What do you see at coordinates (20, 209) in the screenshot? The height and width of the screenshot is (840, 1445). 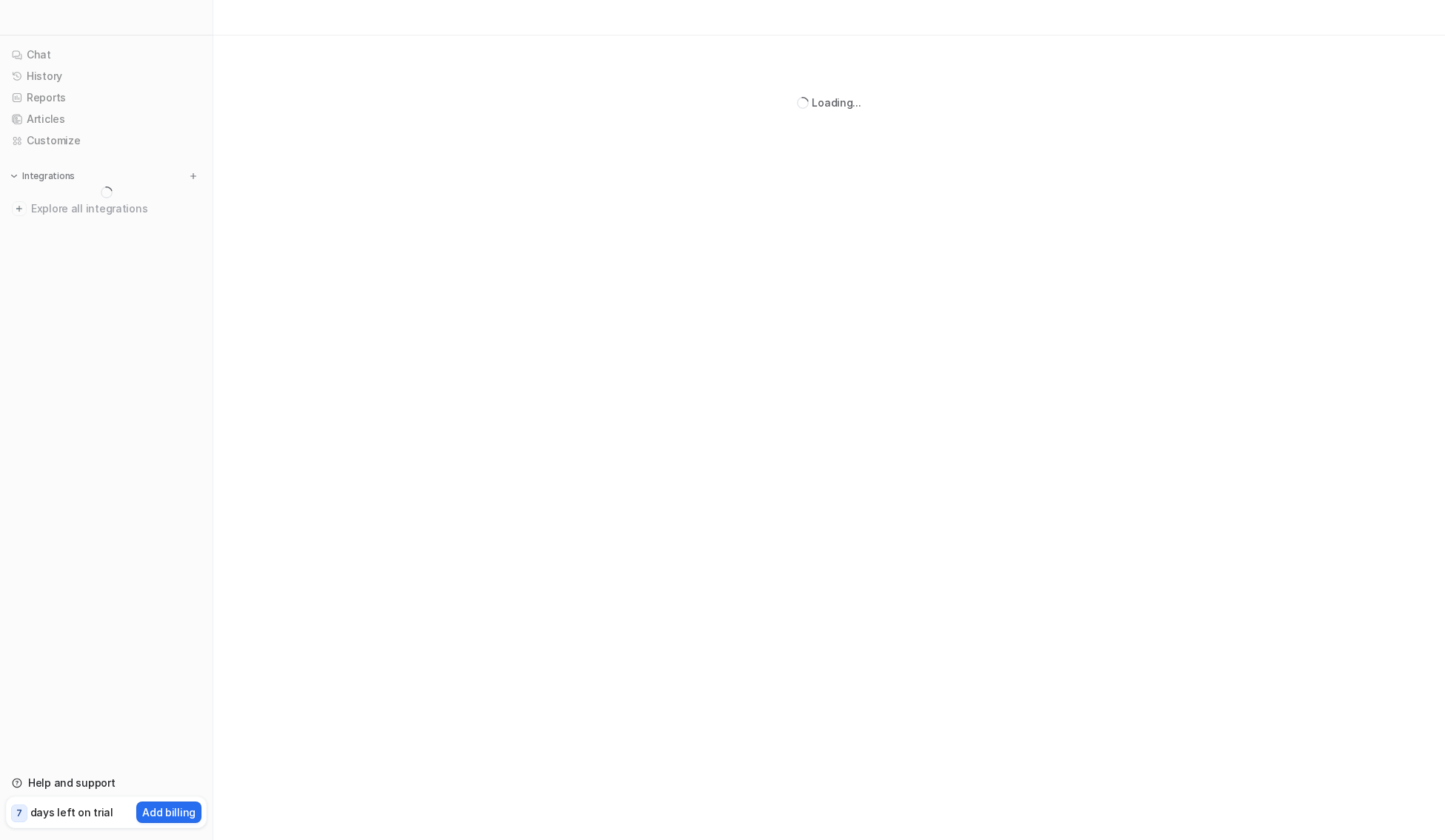 I see `img: explore all integrations` at bounding box center [20, 209].